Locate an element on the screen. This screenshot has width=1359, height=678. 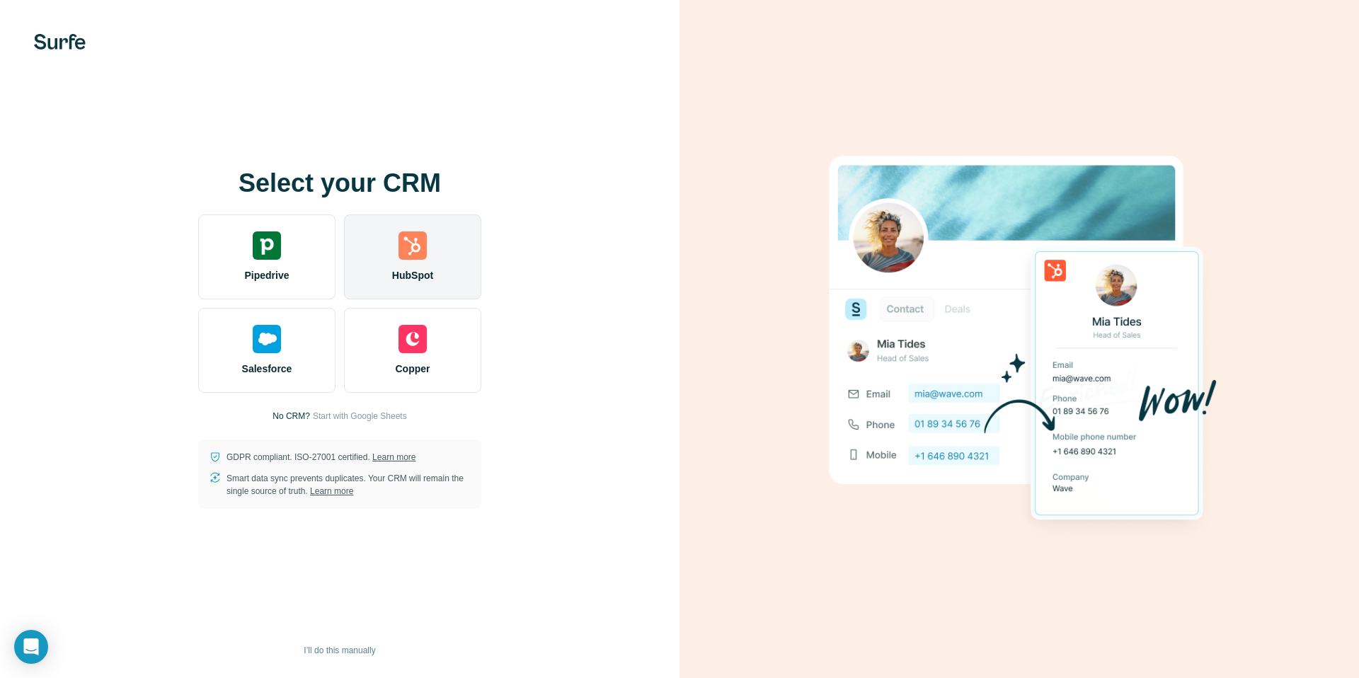
img: copper's logo is located at coordinates (413, 339).